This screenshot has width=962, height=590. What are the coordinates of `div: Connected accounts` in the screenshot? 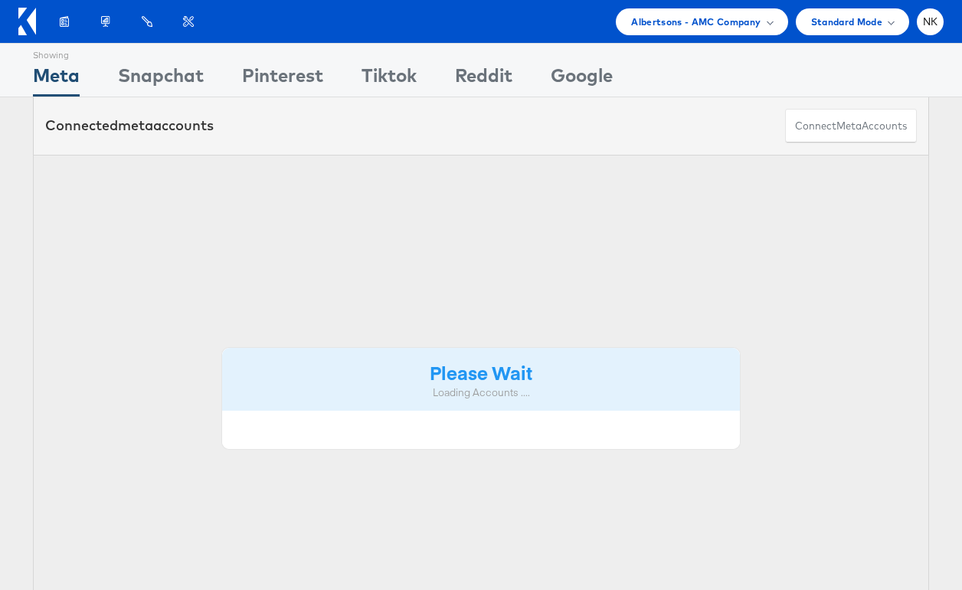 It's located at (129, 126).